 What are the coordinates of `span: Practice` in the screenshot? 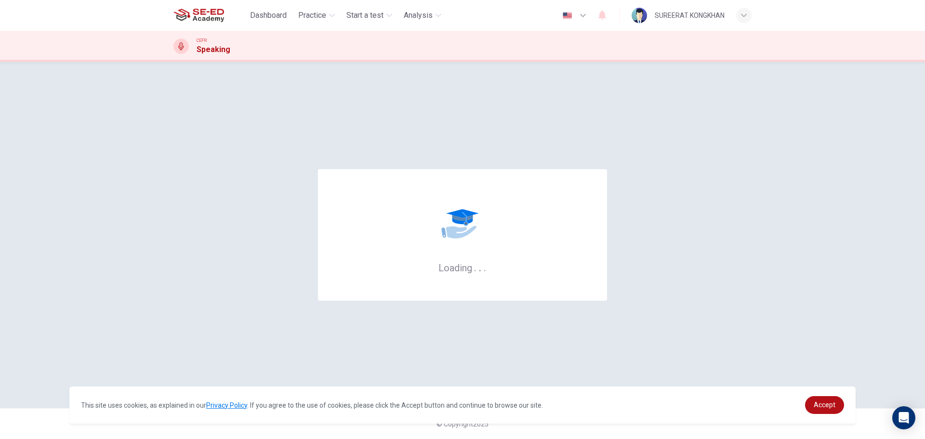 It's located at (312, 15).